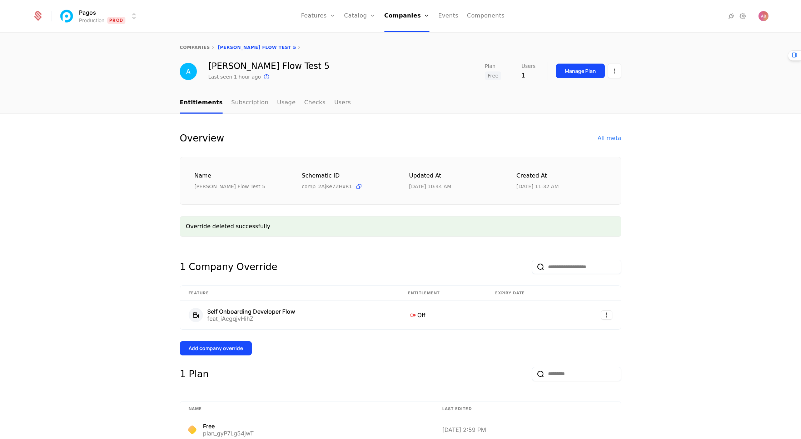  Describe the element at coordinates (490, 66) in the screenshot. I see `span: Plan` at that location.